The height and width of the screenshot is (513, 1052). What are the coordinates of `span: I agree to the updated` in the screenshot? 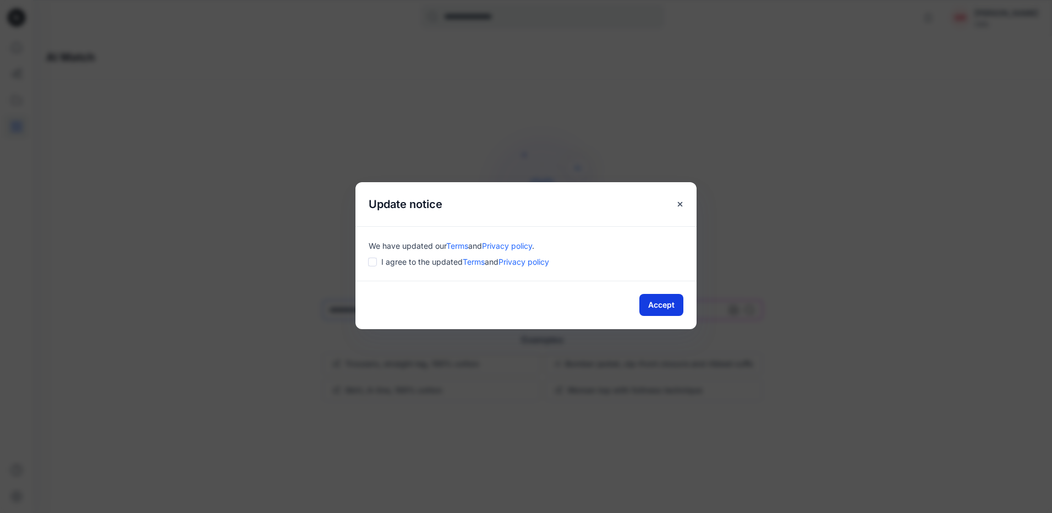 It's located at (465, 261).